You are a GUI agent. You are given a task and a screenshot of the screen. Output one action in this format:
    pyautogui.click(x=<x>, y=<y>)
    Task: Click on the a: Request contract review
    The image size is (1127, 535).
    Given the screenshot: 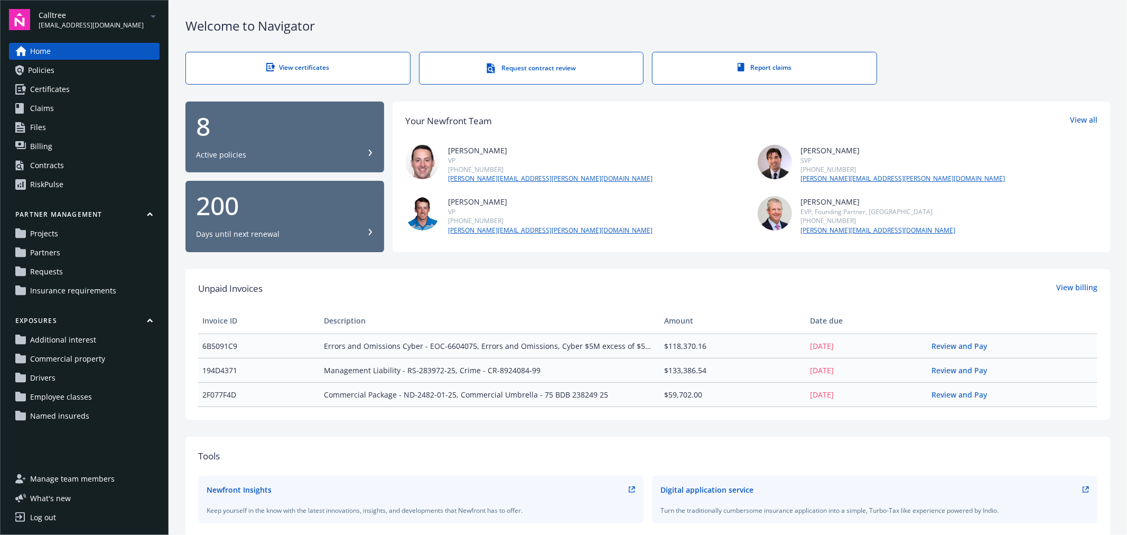 What is the action you would take?
    pyautogui.click(x=531, y=68)
    